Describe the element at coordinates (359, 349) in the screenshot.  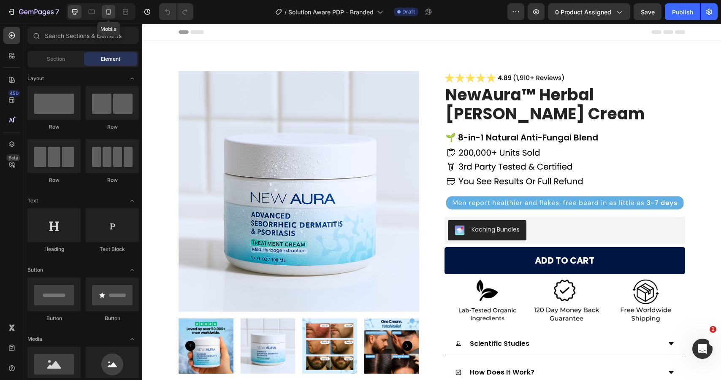
I see `p: How Does It Work?` at that location.